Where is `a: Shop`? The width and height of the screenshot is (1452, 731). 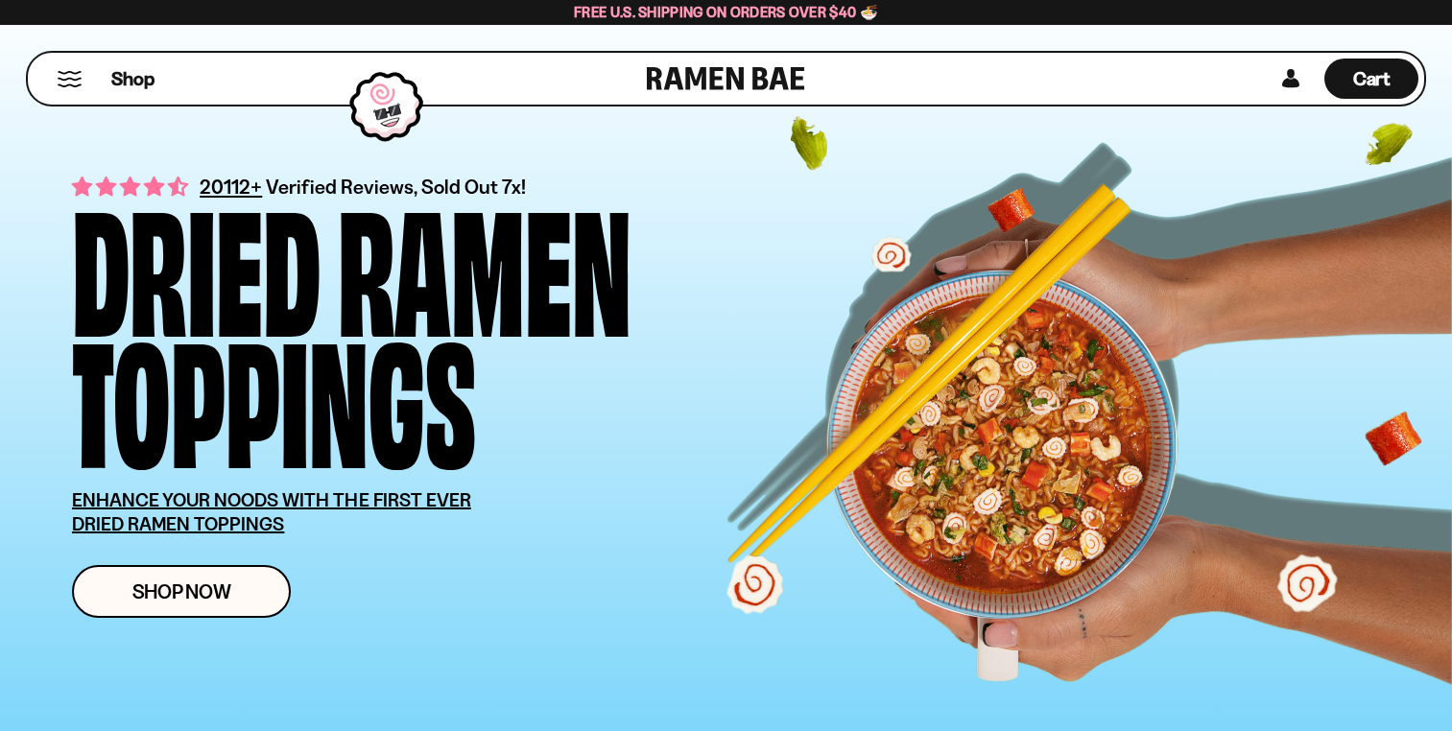 a: Shop is located at coordinates (132, 79).